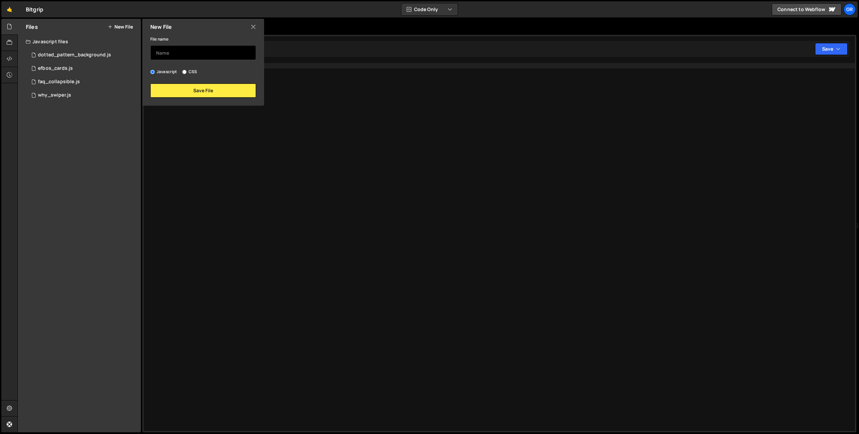 This screenshot has width=859, height=434. Describe the element at coordinates (832, 49) in the screenshot. I see `button: Save` at that location.